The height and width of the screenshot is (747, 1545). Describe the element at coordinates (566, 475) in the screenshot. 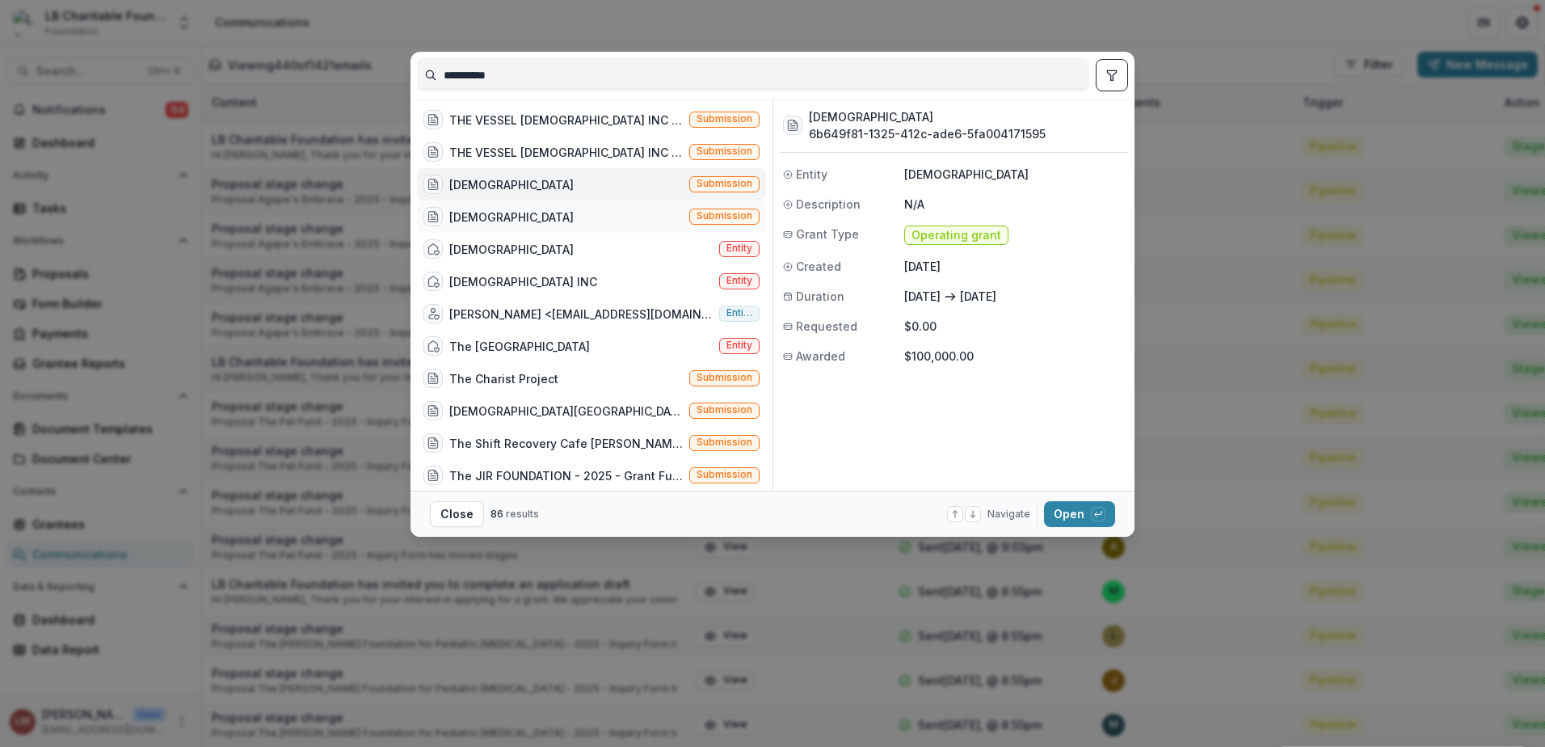

I see `div: The JIR FOUNDATION - 2025 - Grant Funding Request Requirements and Questionnaires` at that location.